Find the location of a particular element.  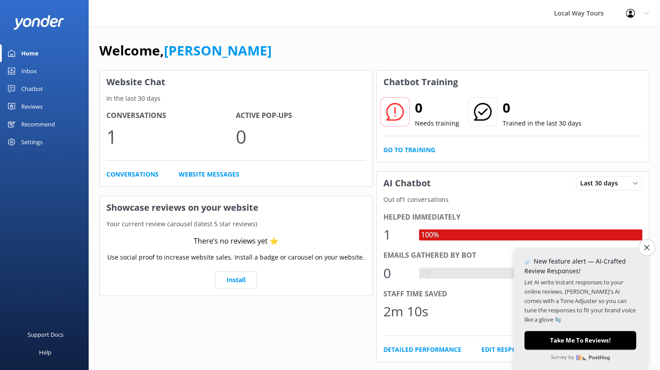

div: Settings is located at coordinates (32, 142).